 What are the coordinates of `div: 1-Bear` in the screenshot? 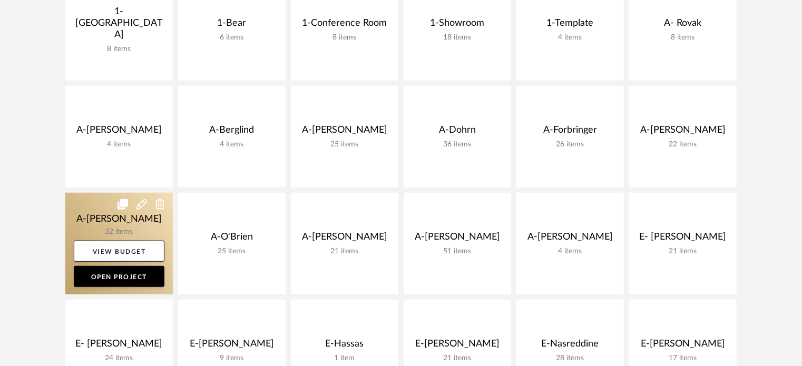 It's located at (232, 25).